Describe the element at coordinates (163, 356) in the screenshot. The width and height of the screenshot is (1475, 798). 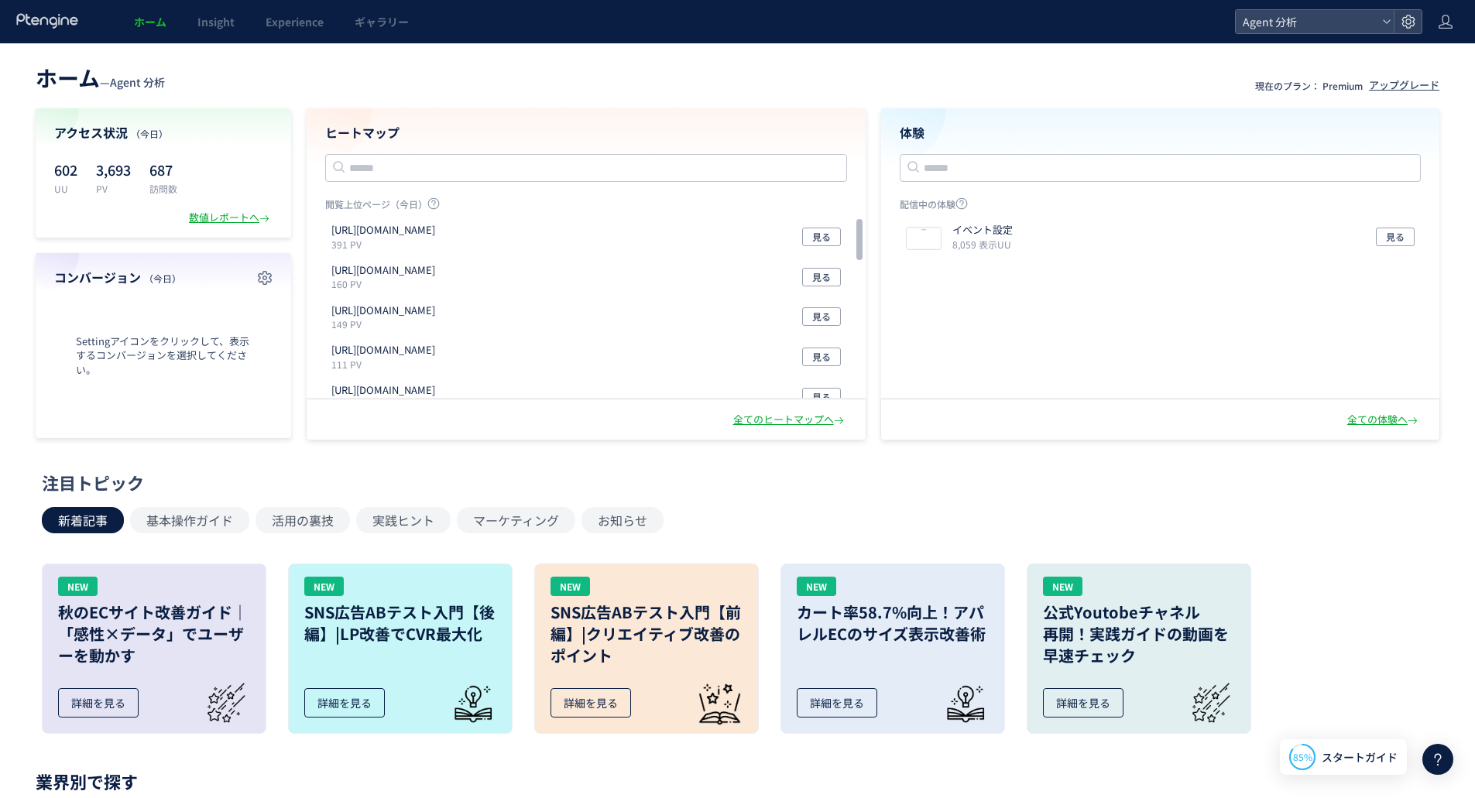
I see `span: Settingアイコンをクリックして、表示するコンバージョンを選択してください。` at that location.